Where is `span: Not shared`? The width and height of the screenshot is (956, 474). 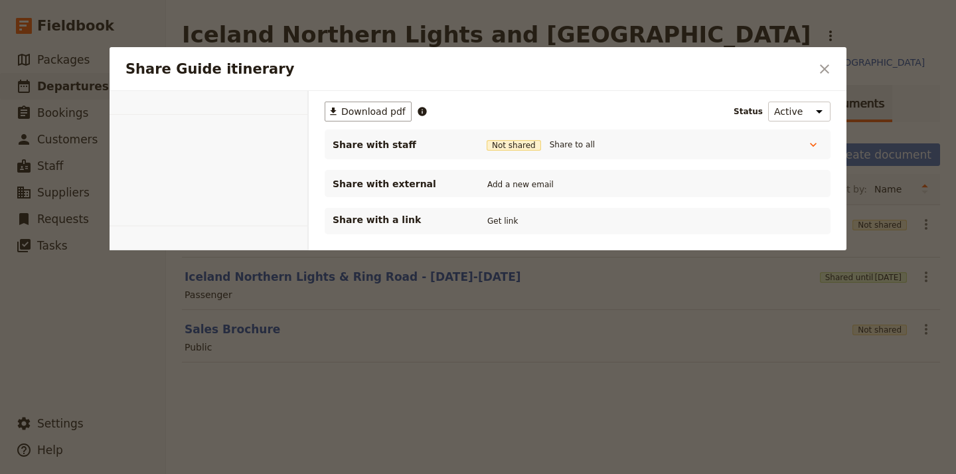
span: Not shared is located at coordinates (514, 145).